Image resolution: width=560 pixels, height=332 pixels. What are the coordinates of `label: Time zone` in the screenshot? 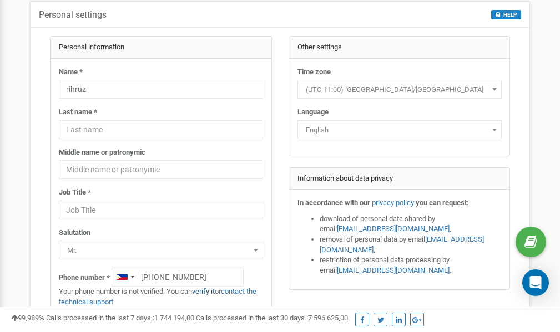 It's located at (314, 72).